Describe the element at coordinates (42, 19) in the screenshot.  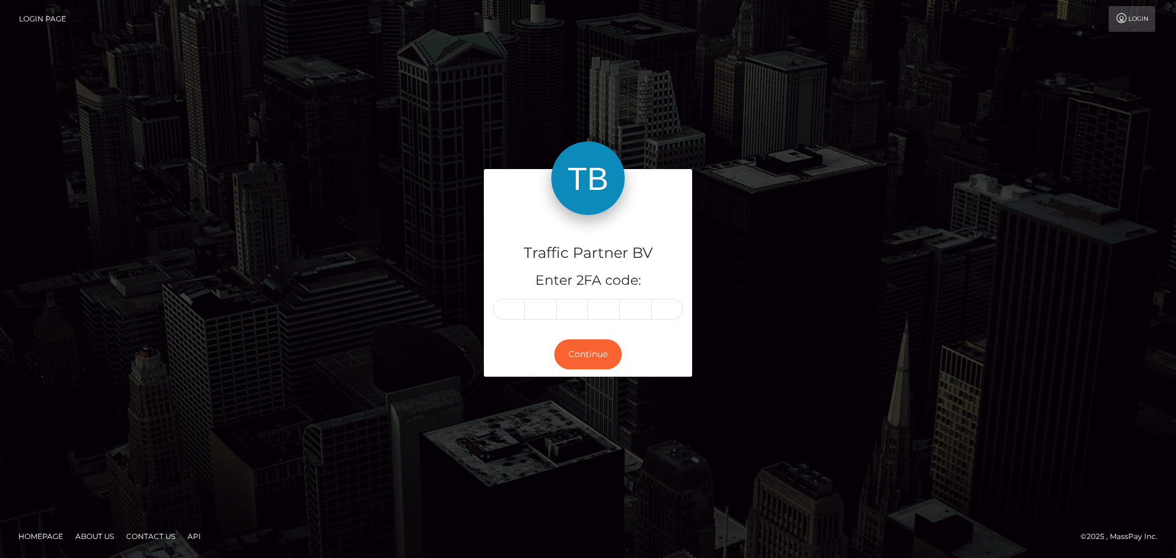
I see `a: Login Page` at that location.